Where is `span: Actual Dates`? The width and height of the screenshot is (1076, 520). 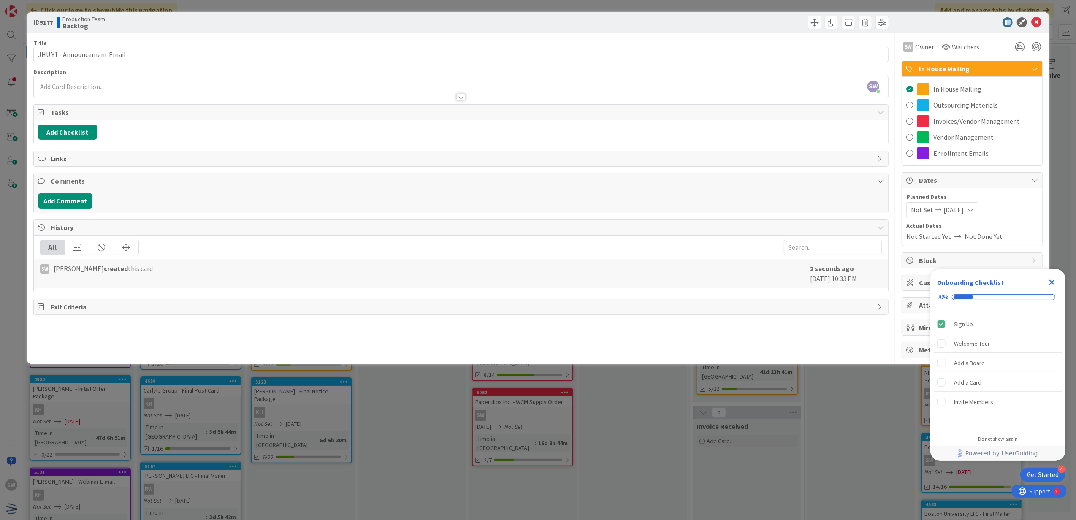
span: Actual Dates is located at coordinates (972, 226).